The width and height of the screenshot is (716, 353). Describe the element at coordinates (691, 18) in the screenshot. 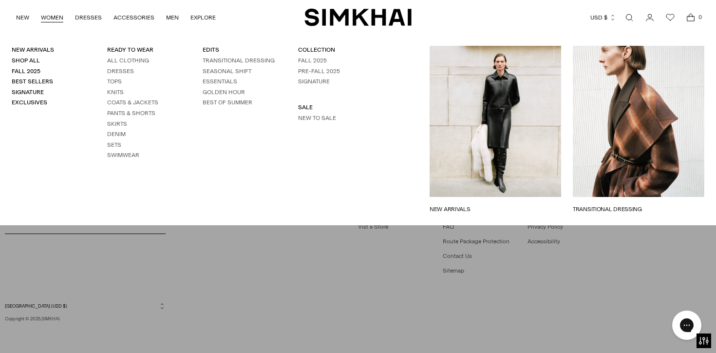

I see `a: Open cart modal` at that location.